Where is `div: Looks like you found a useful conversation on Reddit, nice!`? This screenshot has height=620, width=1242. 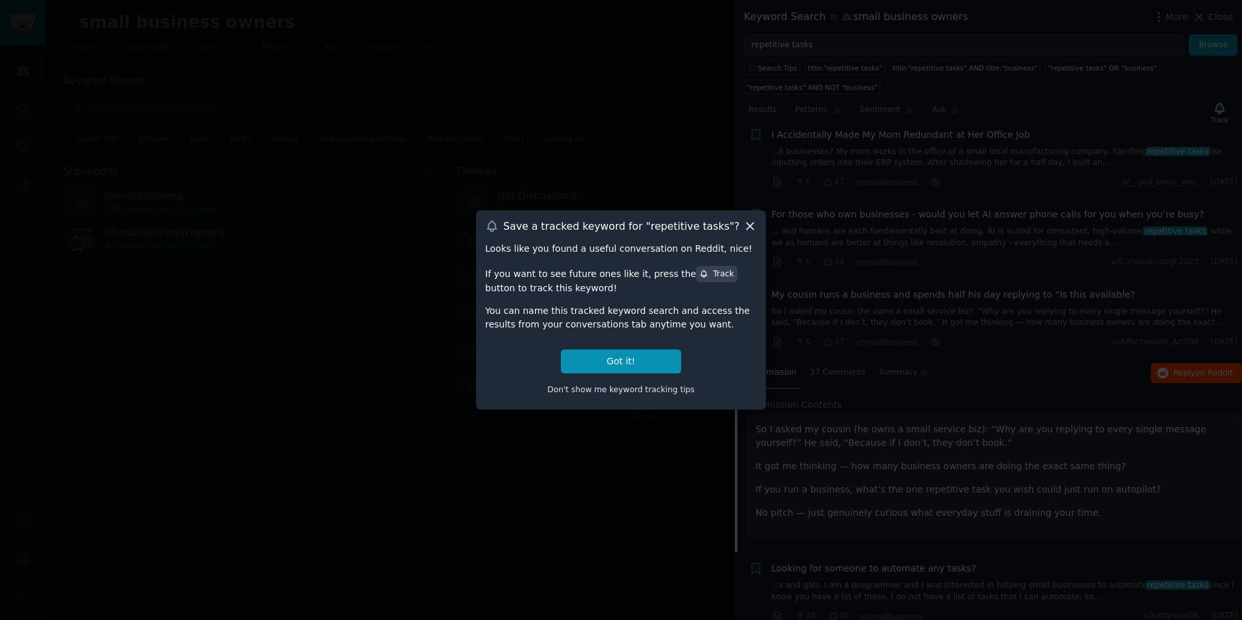 div: Looks like you found a useful conversation on Reddit, nice! is located at coordinates (621, 248).